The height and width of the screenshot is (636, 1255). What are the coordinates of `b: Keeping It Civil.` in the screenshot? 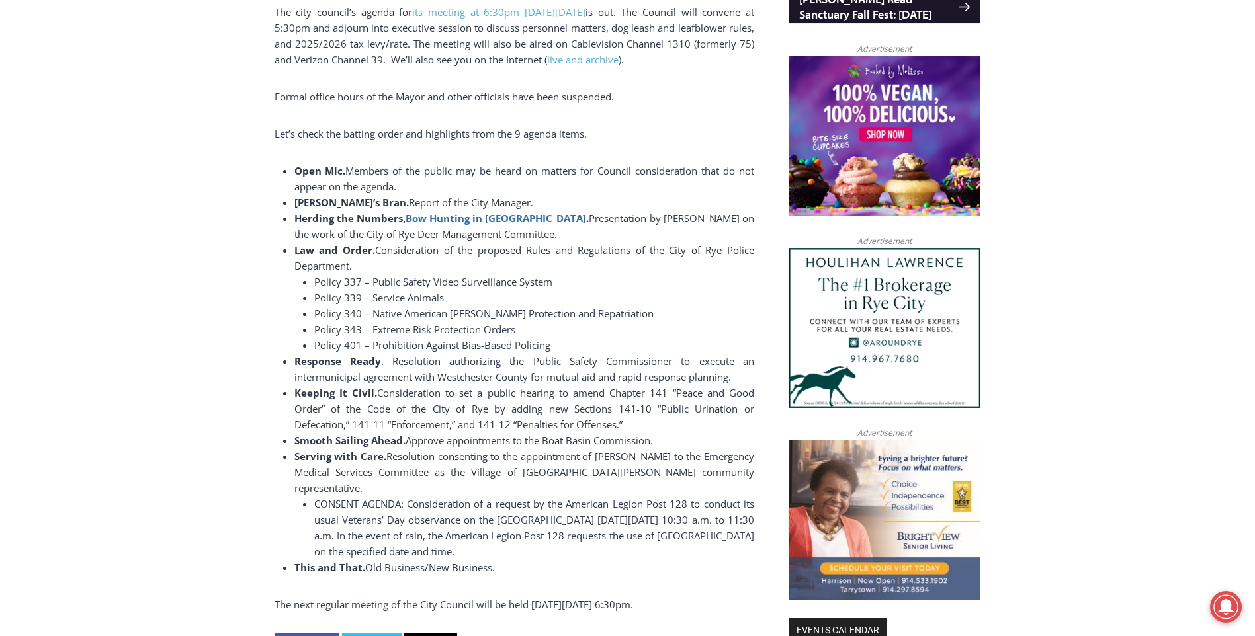 It's located at (335, 393).